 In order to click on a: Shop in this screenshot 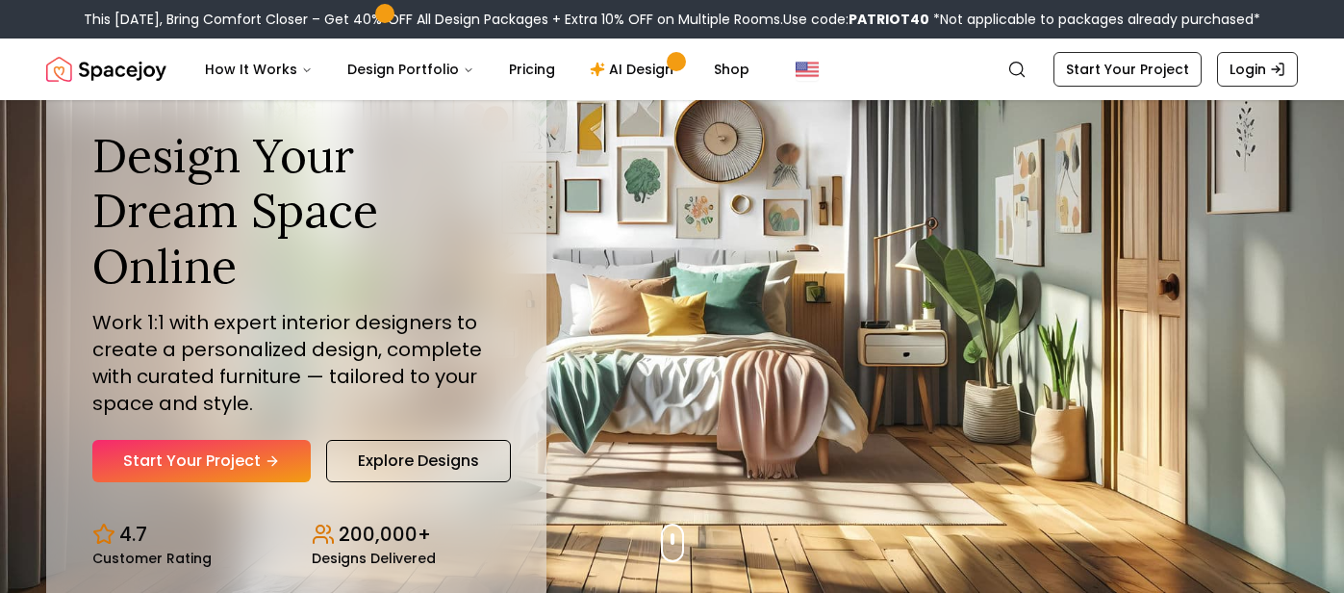, I will do `click(731, 69)`.